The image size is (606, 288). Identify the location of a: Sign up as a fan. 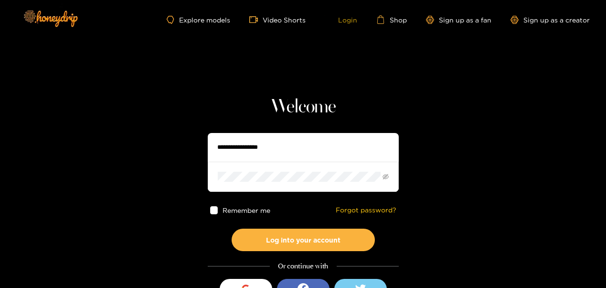
(459, 20).